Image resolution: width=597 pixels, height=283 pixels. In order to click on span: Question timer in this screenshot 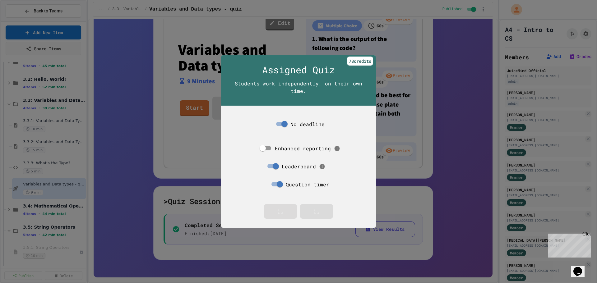, I will do `click(308, 184)`.